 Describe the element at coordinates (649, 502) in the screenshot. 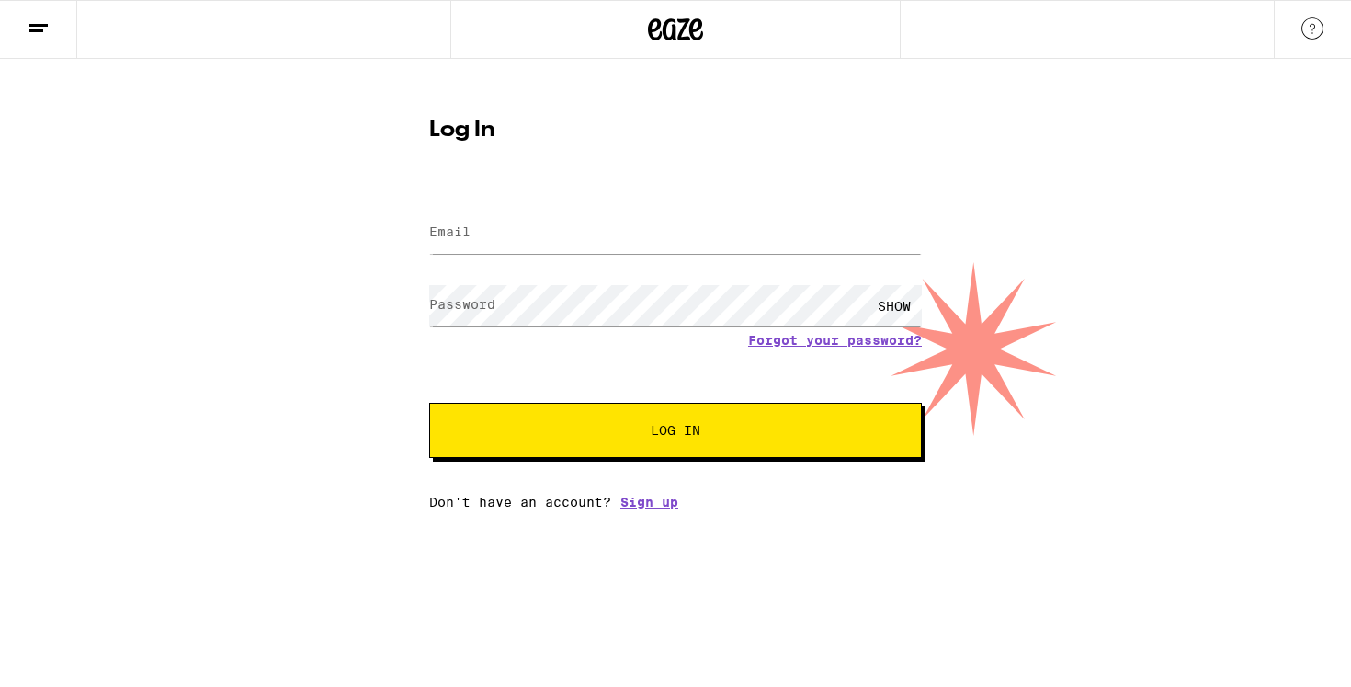

I see `a: Sign up` at that location.